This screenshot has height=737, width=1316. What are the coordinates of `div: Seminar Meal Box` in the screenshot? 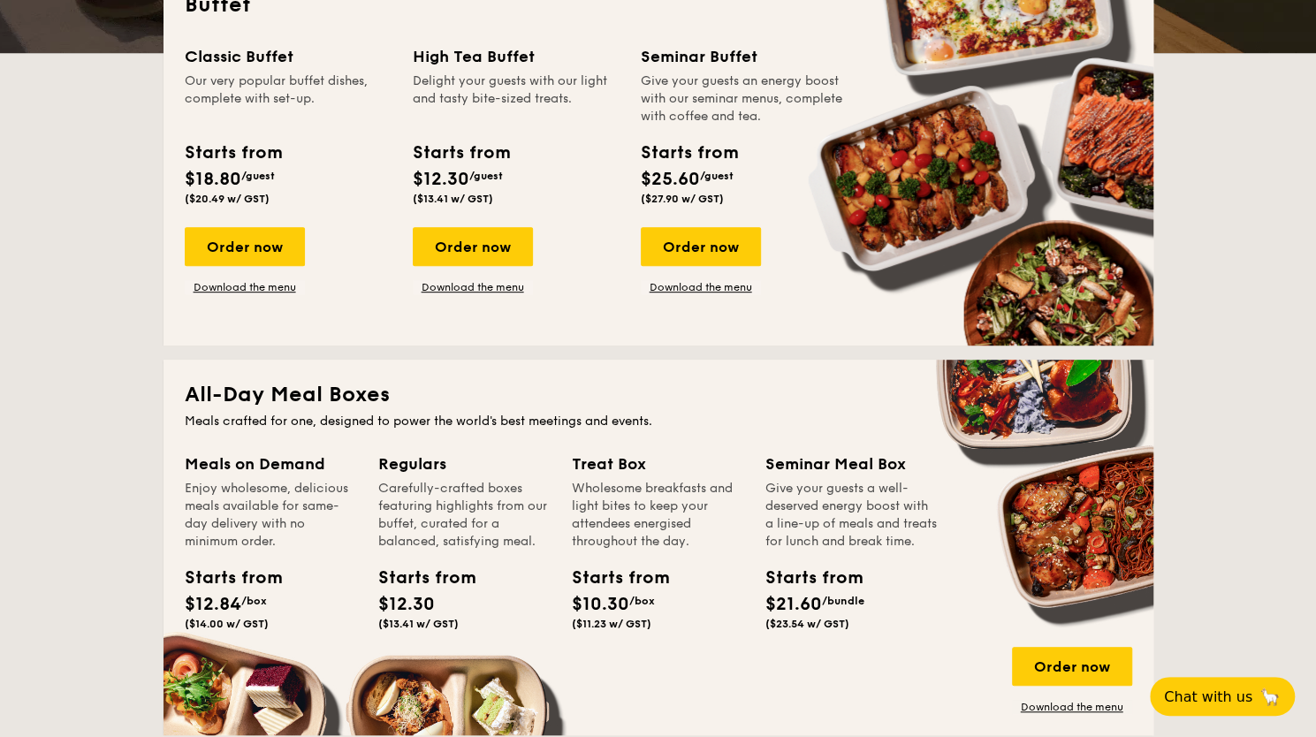 It's located at (851, 464).